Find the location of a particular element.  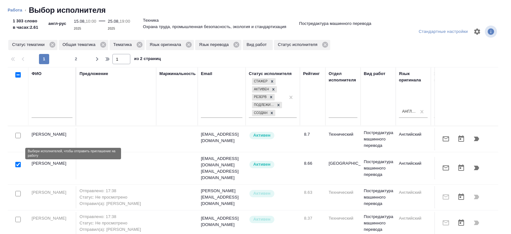

p: Язык перевода is located at coordinates (215, 45).